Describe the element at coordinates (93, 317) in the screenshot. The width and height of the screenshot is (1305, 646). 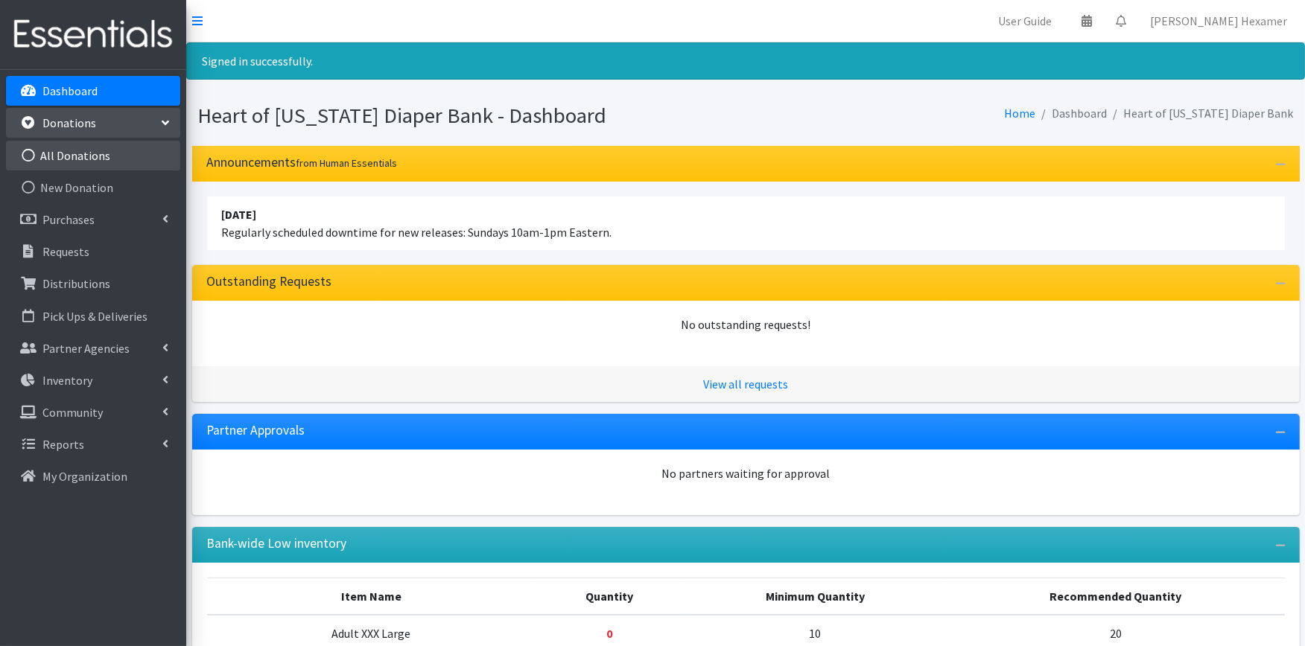
I see `a: Pick Ups & Deliveries` at that location.